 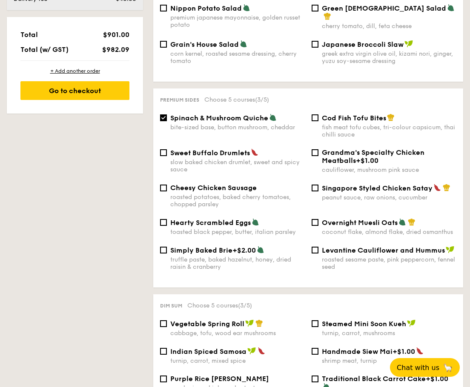 I want to click on input: Handmade Siew Mai+$1.00shrimp meat, turnip, so click(x=315, y=351).